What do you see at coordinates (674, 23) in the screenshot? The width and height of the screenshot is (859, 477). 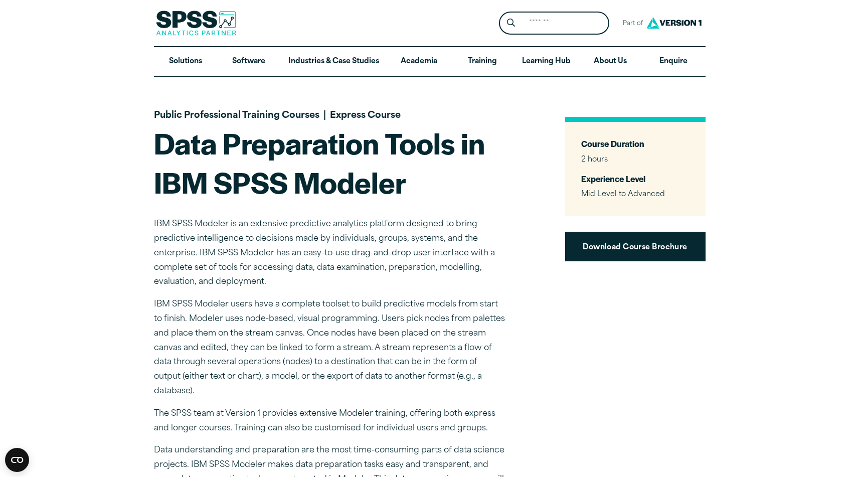 I see `img: Version1 Logo` at bounding box center [674, 23].